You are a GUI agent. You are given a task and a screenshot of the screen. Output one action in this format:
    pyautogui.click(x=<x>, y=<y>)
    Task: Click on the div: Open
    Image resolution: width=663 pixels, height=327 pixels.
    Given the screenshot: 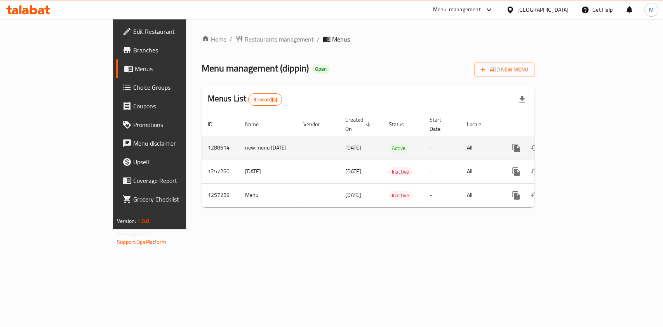 What is the action you would take?
    pyautogui.click(x=321, y=69)
    